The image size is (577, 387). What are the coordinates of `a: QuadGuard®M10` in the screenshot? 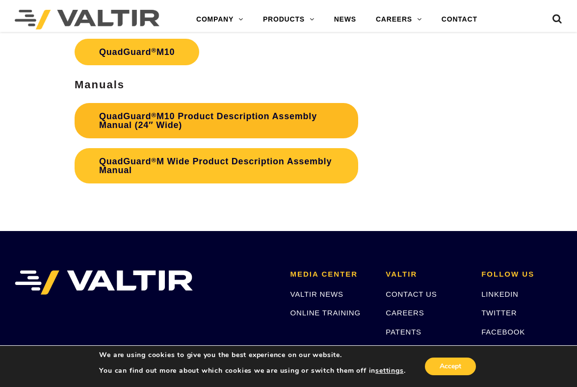 It's located at (137, 52).